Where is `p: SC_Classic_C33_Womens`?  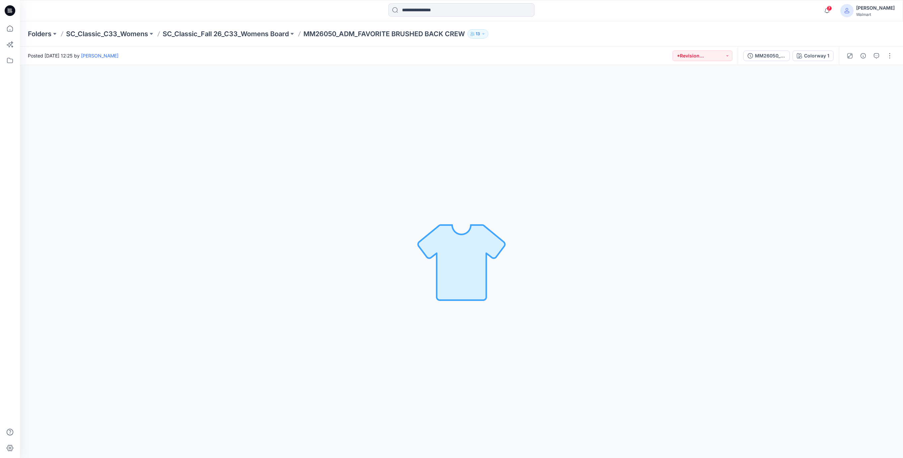 p: SC_Classic_C33_Womens is located at coordinates (107, 34).